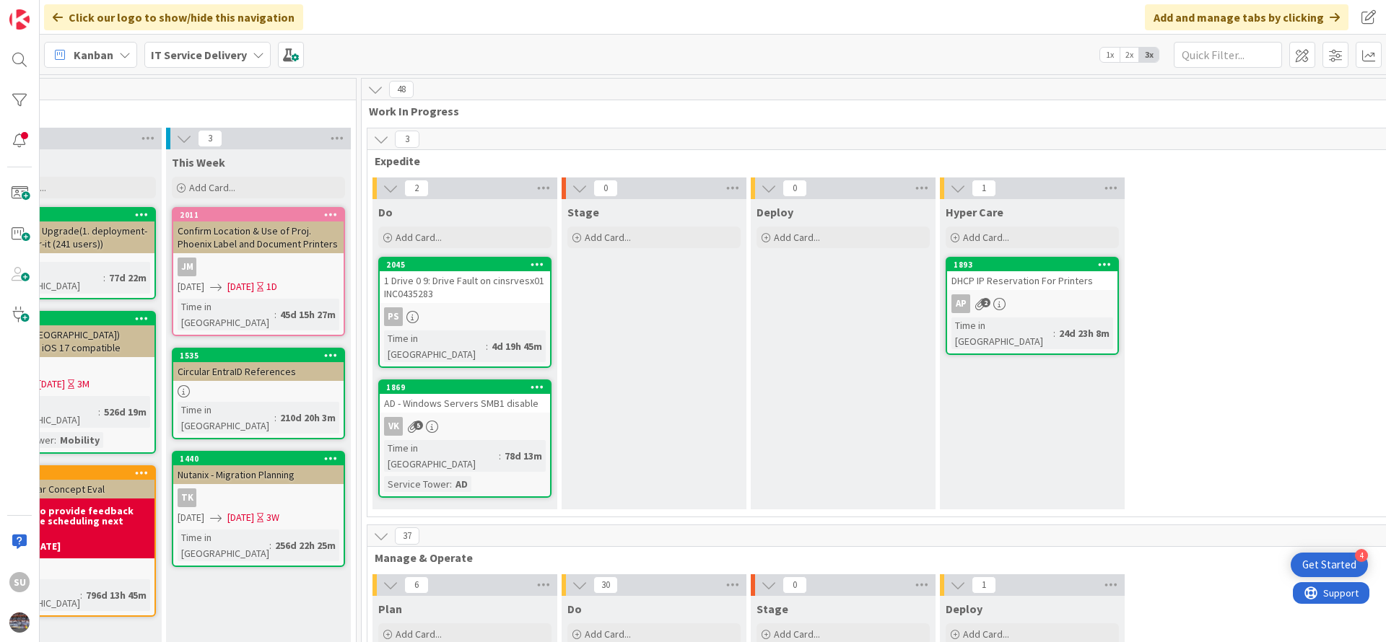 Image resolution: width=1386 pixels, height=642 pixels. Describe the element at coordinates (1129, 55) in the screenshot. I see `span: 2x` at that location.